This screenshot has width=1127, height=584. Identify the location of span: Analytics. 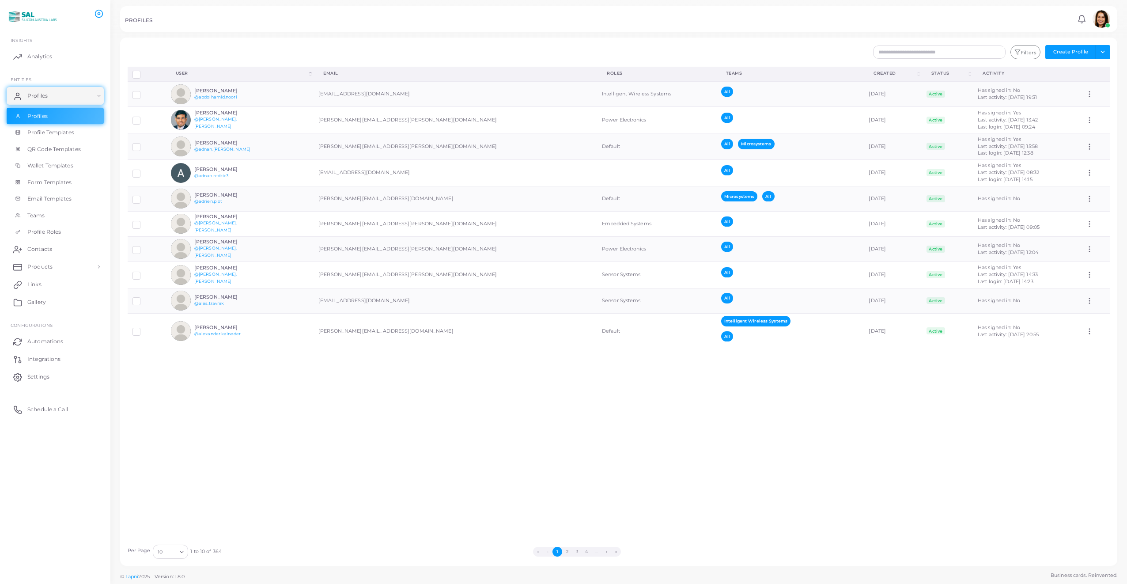
(40, 57).